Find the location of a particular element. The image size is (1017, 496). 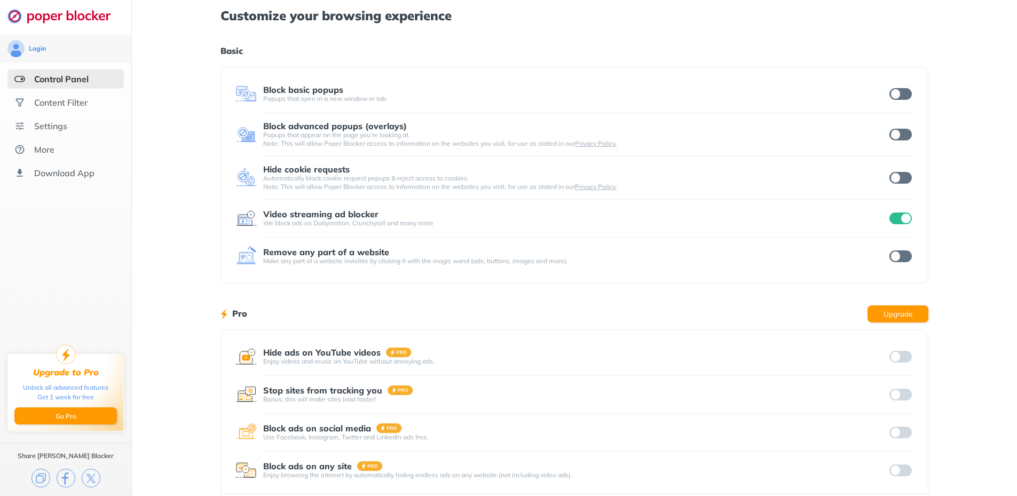

img: copy.svg is located at coordinates (41, 478).